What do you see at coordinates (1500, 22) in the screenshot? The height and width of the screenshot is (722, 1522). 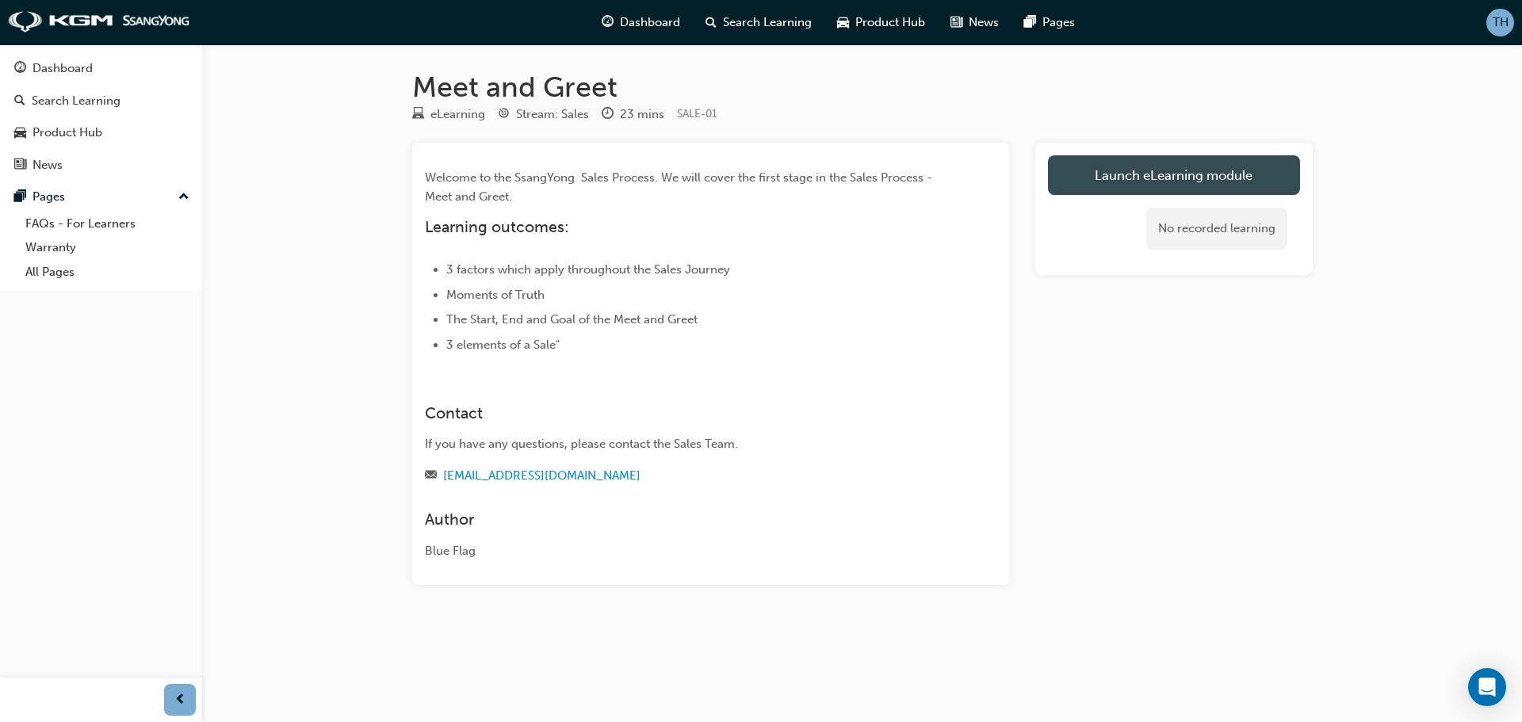 I see `button: TH` at bounding box center [1500, 22].